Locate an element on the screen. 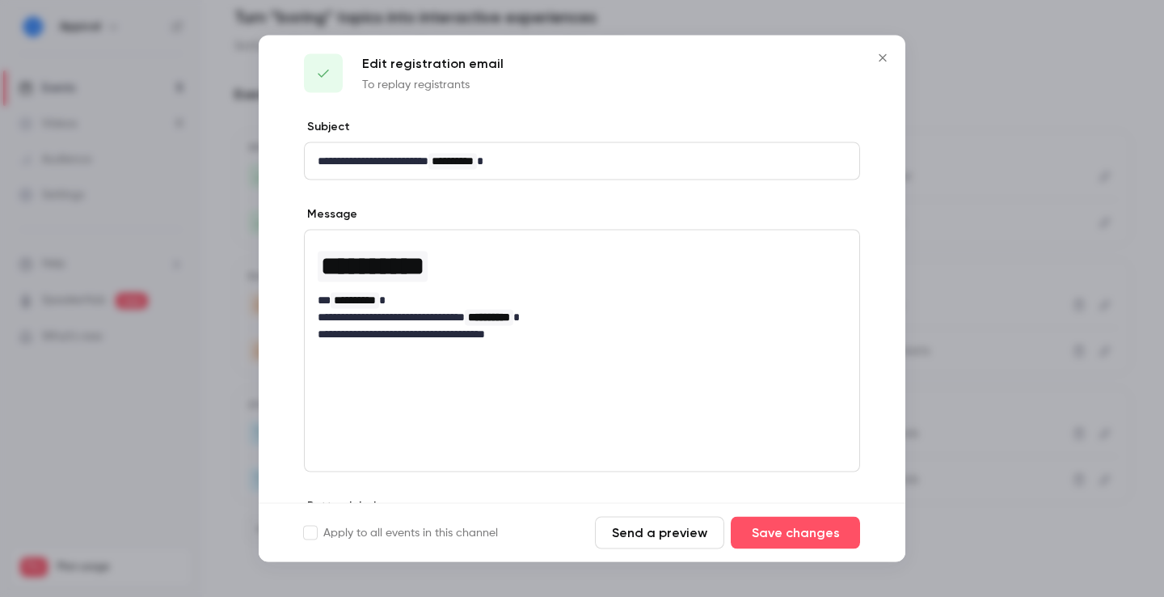  button: Send a preview is located at coordinates (660, 533).